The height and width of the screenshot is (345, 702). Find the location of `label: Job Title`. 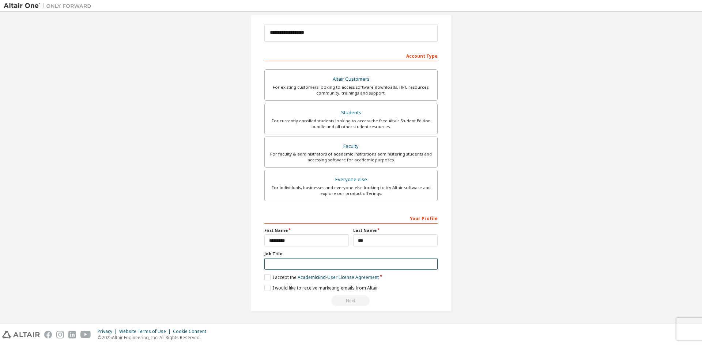

label: Job Title is located at coordinates (351, 254).